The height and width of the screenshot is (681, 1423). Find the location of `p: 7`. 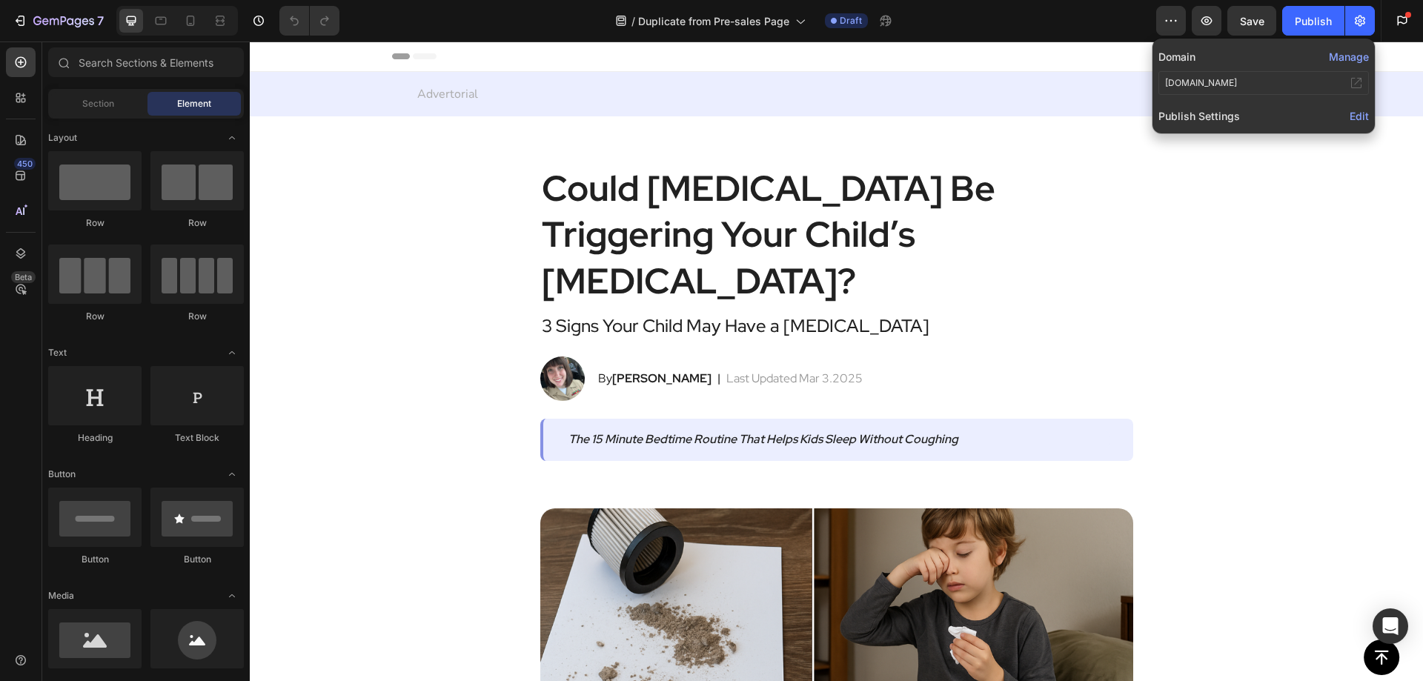

p: 7 is located at coordinates (100, 21).